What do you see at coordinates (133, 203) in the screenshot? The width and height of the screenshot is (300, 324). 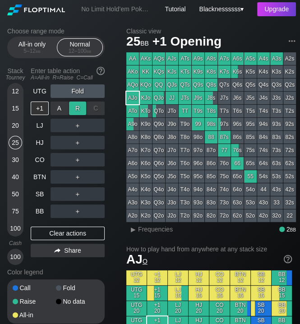 I see `div: A3o` at bounding box center [133, 203].